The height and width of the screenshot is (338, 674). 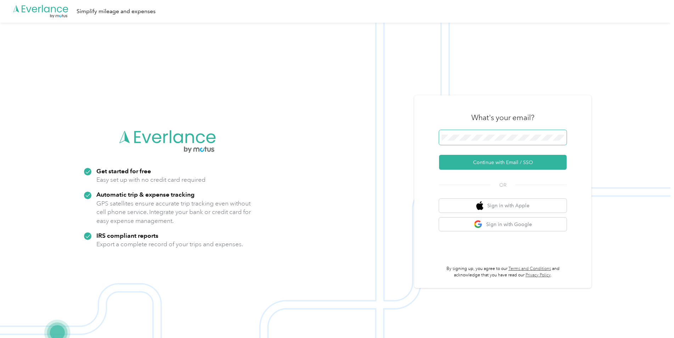 What do you see at coordinates (124, 171) in the screenshot?
I see `strong: Get started for free` at bounding box center [124, 171].